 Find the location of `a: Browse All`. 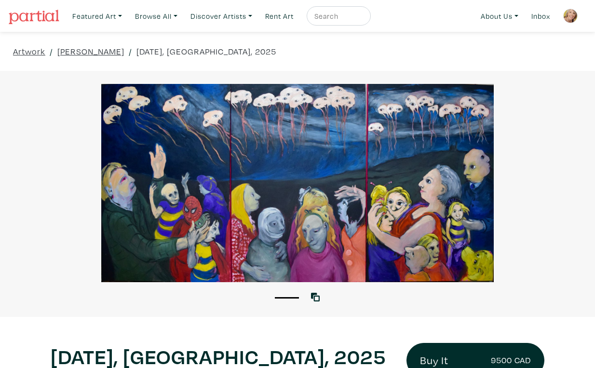

a: Browse All is located at coordinates (156, 16).